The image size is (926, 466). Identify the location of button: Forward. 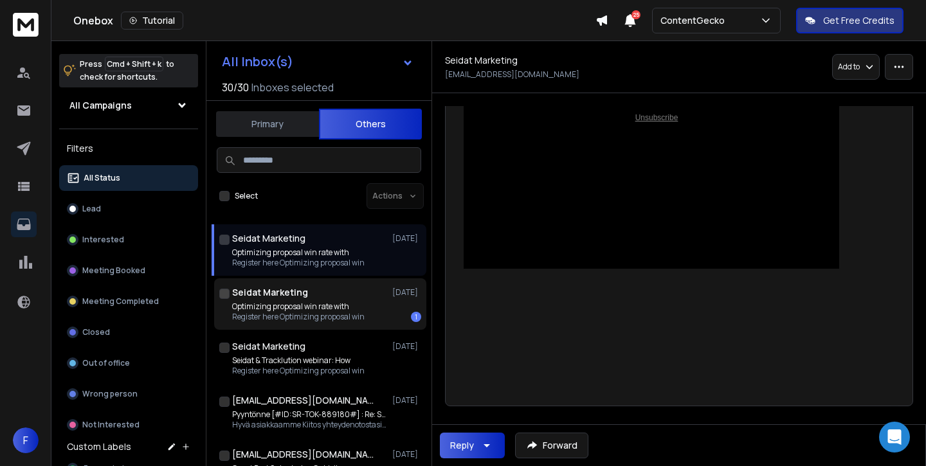
(552, 445).